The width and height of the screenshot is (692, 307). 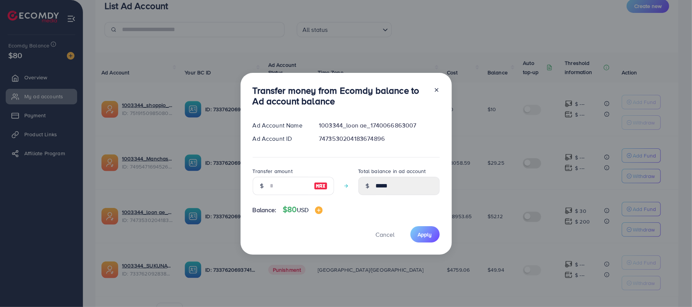 I want to click on div: Ad Account ID, so click(x=280, y=139).